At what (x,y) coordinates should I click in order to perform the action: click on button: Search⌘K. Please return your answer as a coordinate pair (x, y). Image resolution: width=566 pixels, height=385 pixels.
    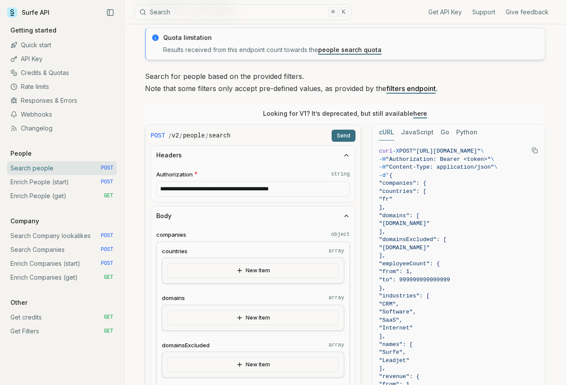
    Looking at the image, I should click on (243, 12).